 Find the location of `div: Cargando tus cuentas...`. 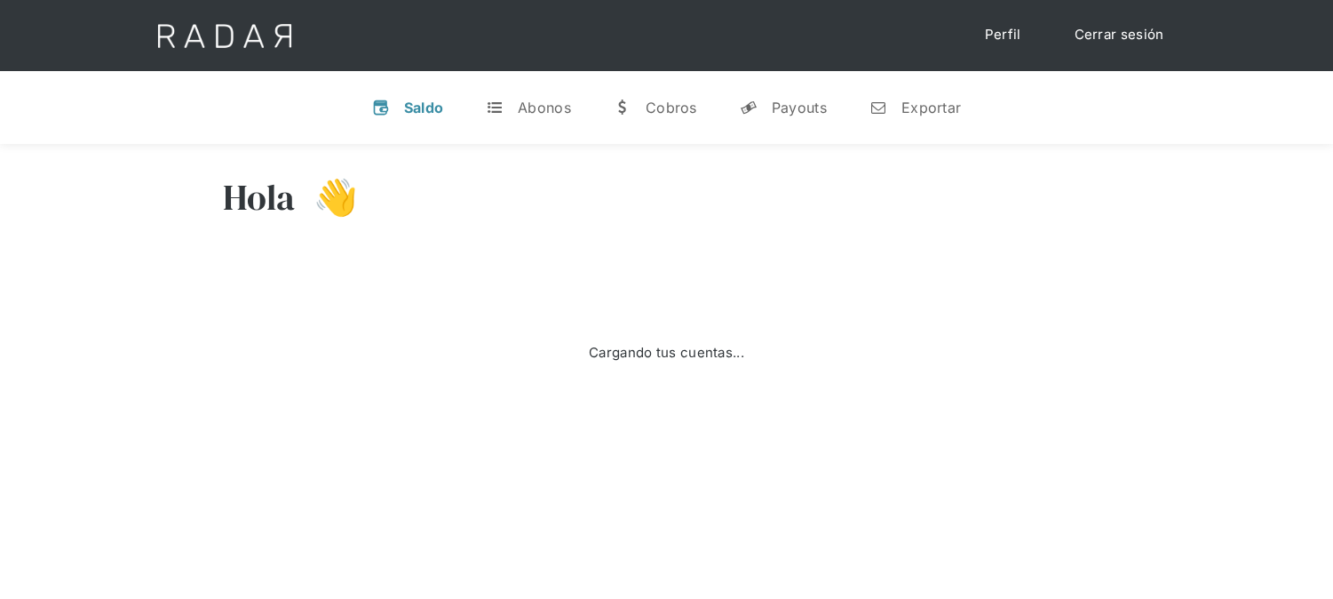

div: Cargando tus cuentas... is located at coordinates (666, 353).